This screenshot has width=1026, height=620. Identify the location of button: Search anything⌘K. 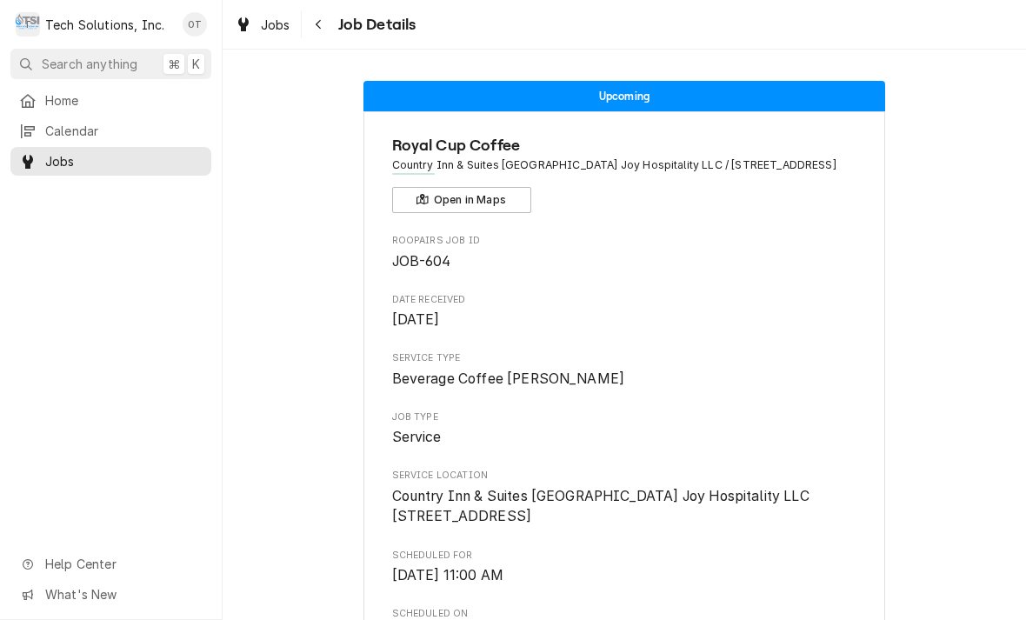
(110, 63).